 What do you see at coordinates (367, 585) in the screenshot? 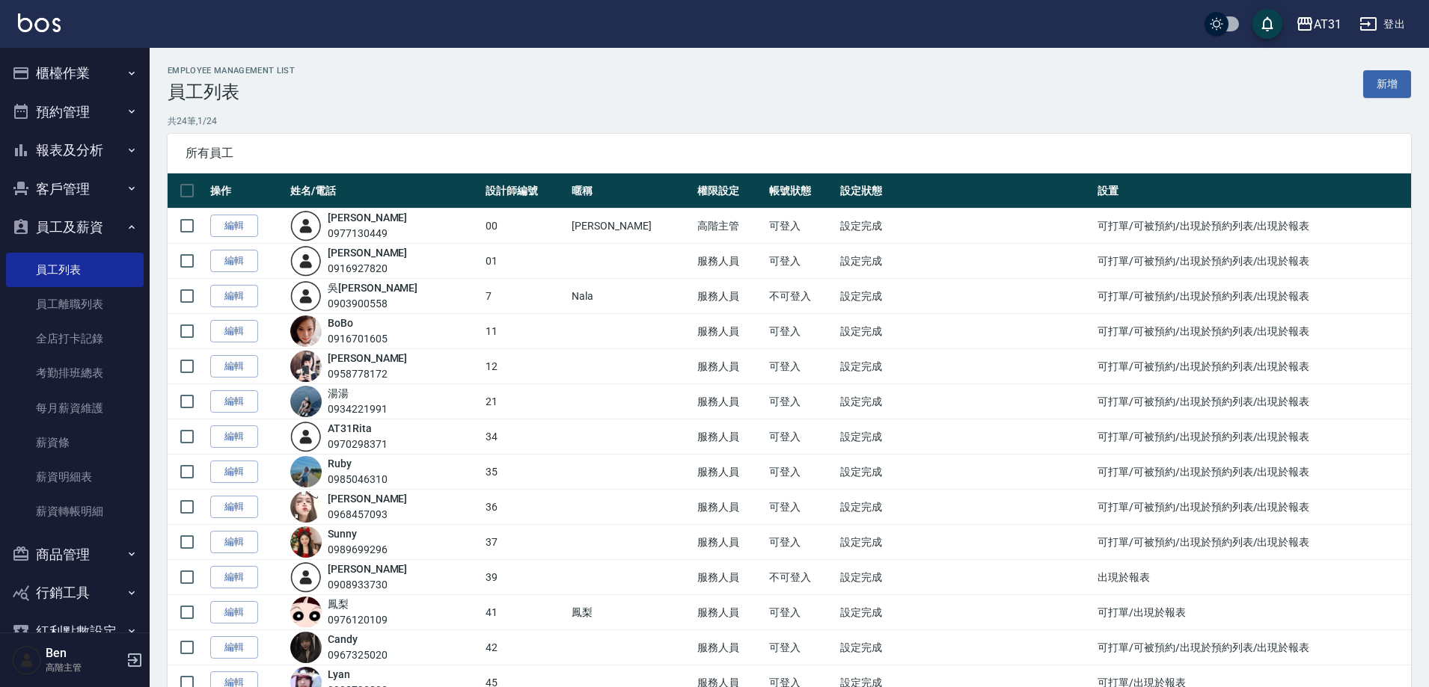
I see `div: 0908933730` at bounding box center [367, 585].